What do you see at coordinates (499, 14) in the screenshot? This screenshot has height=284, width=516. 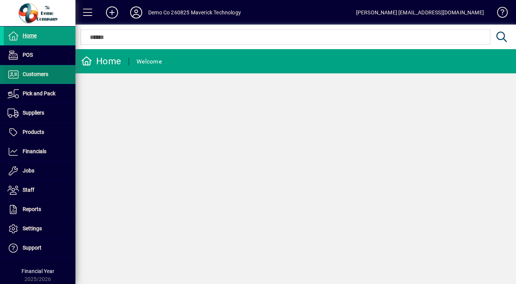 I see `a: Knowledge Base` at bounding box center [499, 14].